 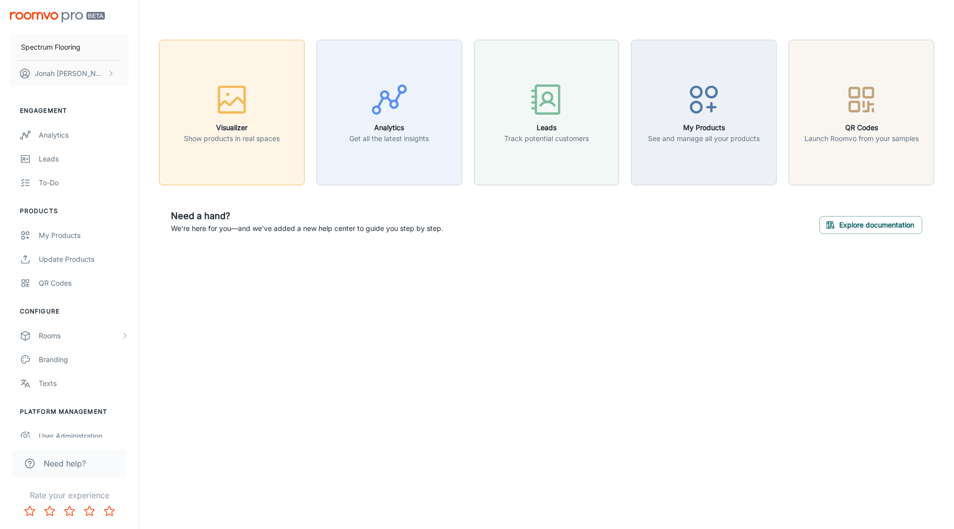 What do you see at coordinates (232, 128) in the screenshot?
I see `h6: Visualizer` at bounding box center [232, 128].